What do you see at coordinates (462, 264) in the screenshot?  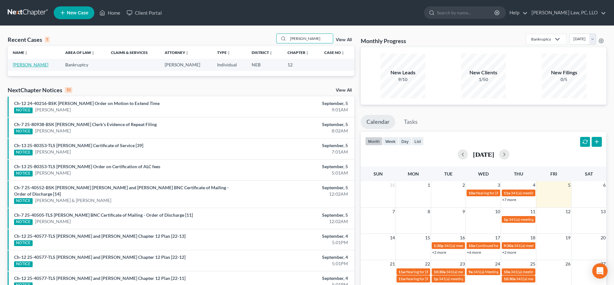 I see `span: 23` at bounding box center [462, 264].